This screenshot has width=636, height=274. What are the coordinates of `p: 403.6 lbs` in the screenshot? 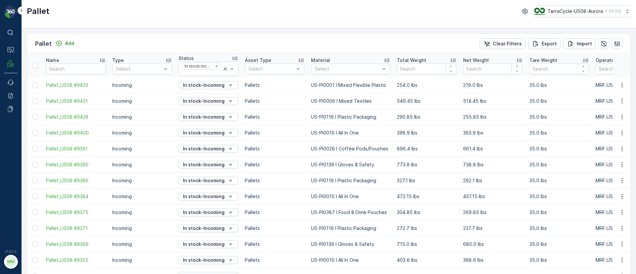 It's located at (427, 260).